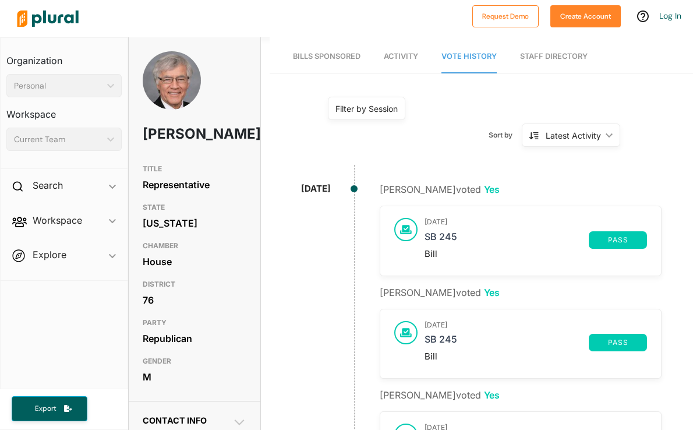  I want to click on h3: TITLE, so click(194, 169).